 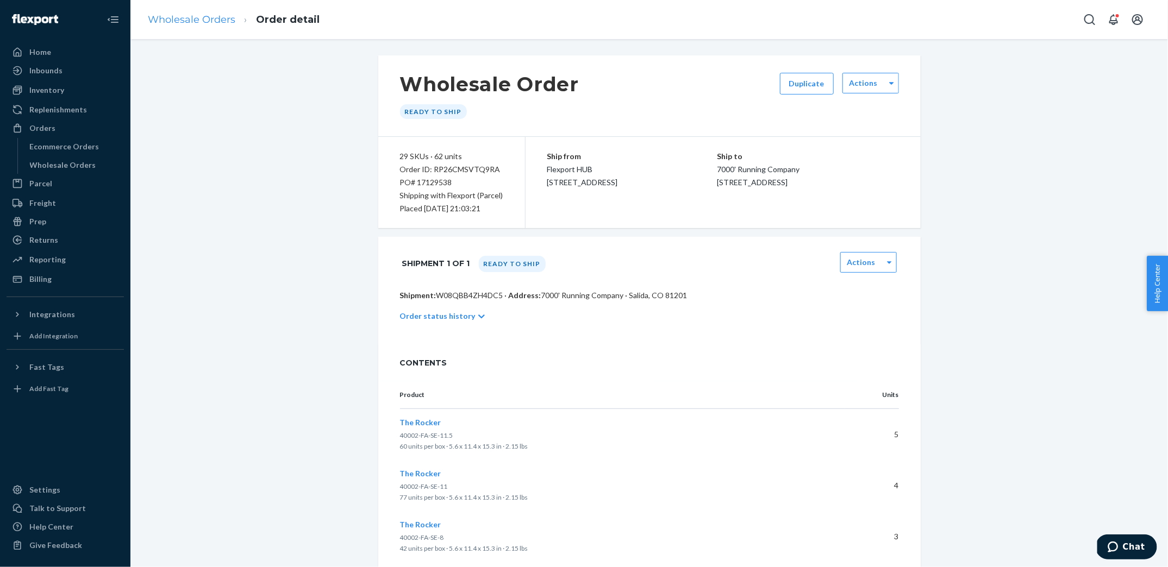 What do you see at coordinates (422, 537) in the screenshot?
I see `span: 40002-FA-SE-8` at bounding box center [422, 537].